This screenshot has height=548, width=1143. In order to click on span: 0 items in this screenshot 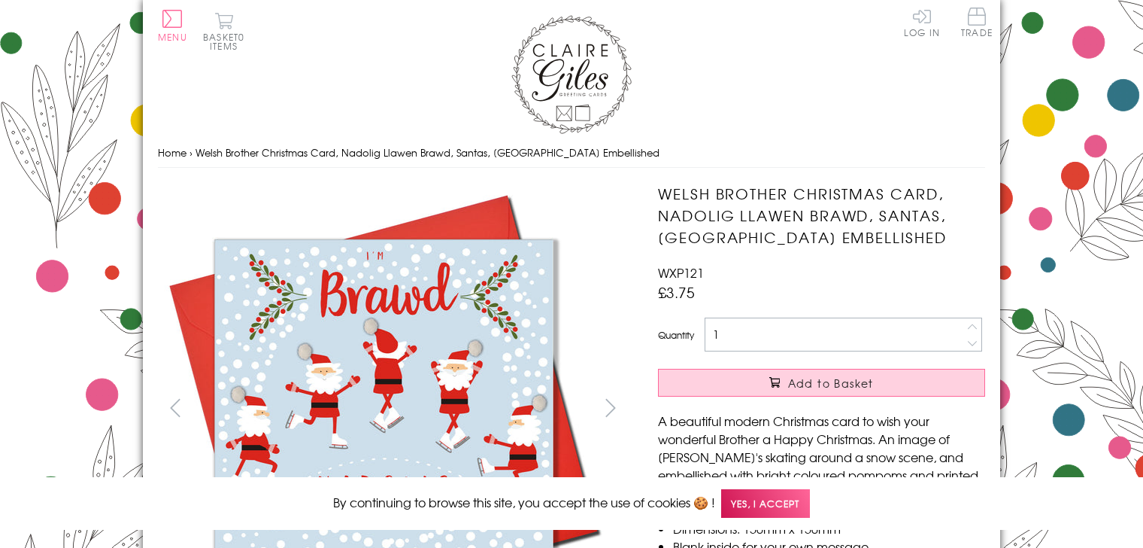, I will do `click(227, 41)`.